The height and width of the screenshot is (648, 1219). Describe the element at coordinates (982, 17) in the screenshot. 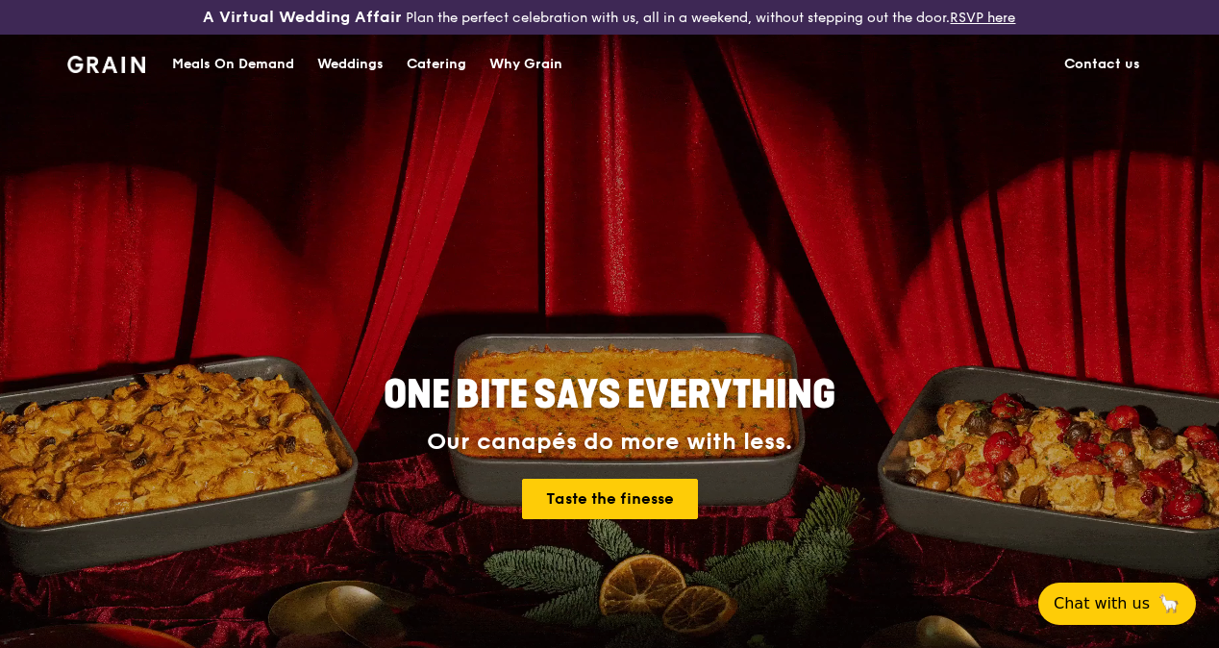

I see `a: RSVP here` at that location.